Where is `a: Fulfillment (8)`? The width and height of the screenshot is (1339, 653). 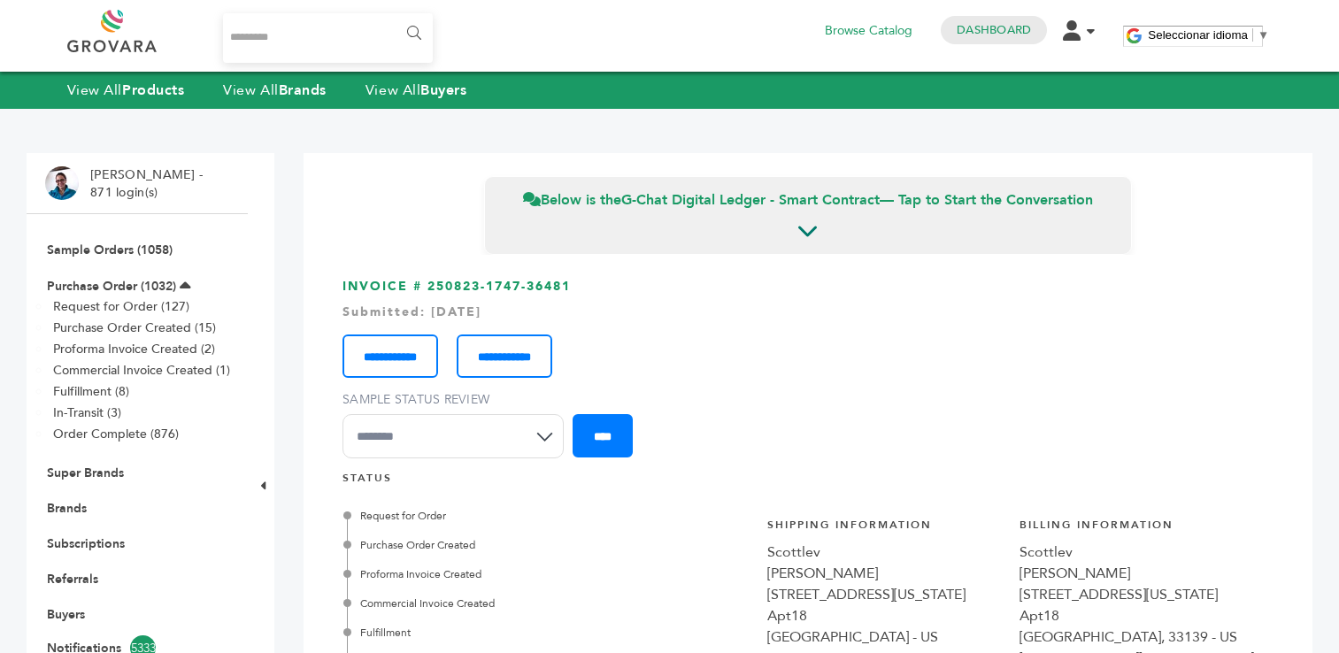 a: Fulfillment (8) is located at coordinates (91, 391).